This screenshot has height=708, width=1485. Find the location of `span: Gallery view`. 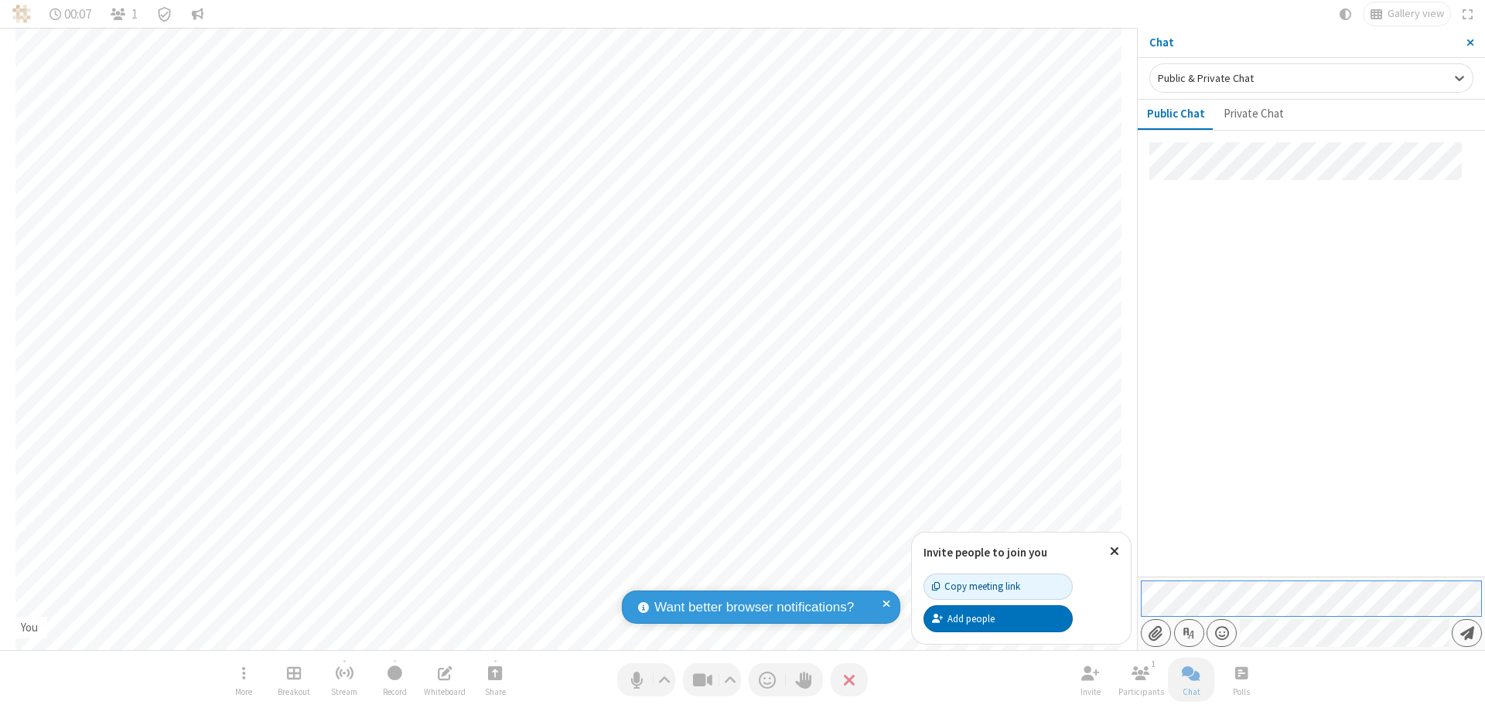

span: Gallery view is located at coordinates (1415, 14).